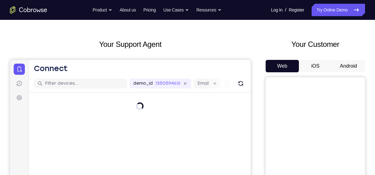 Image resolution: width=375 pixels, height=175 pixels. Describe the element at coordinates (74, 24) in the screenshot. I see `input: Filter devices...` at that location.